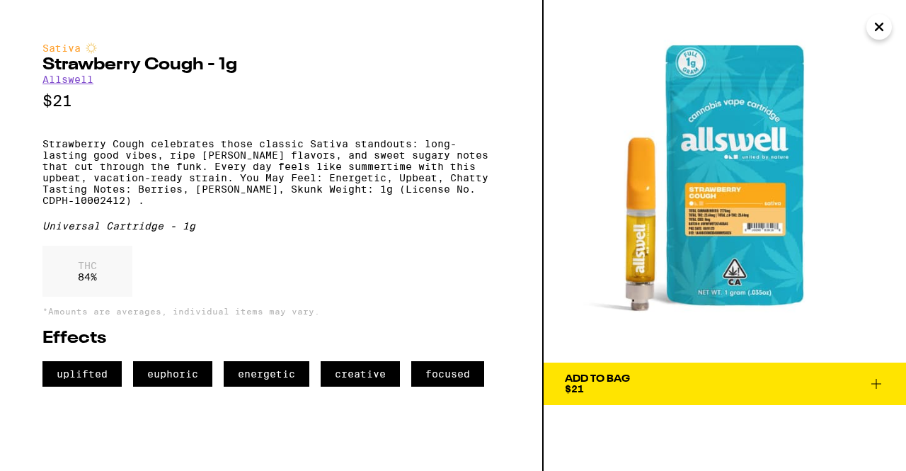 The image size is (906, 471). Describe the element at coordinates (574, 389) in the screenshot. I see `span: $21` at that location.